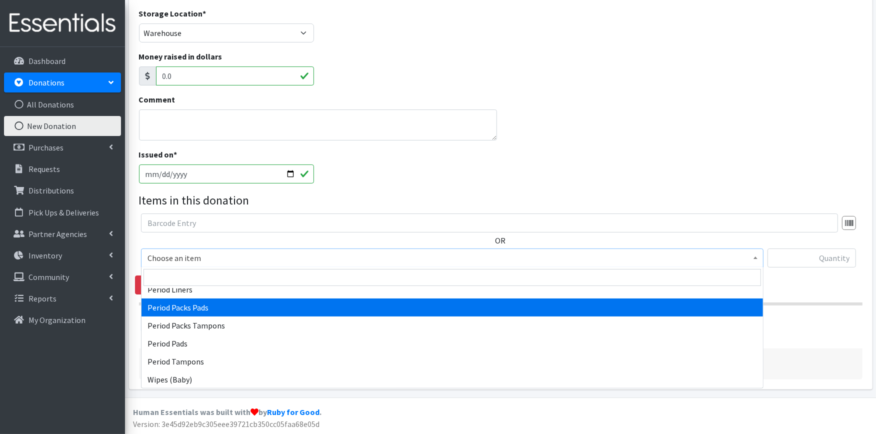  I want to click on a: My Organization, so click(63, 320).